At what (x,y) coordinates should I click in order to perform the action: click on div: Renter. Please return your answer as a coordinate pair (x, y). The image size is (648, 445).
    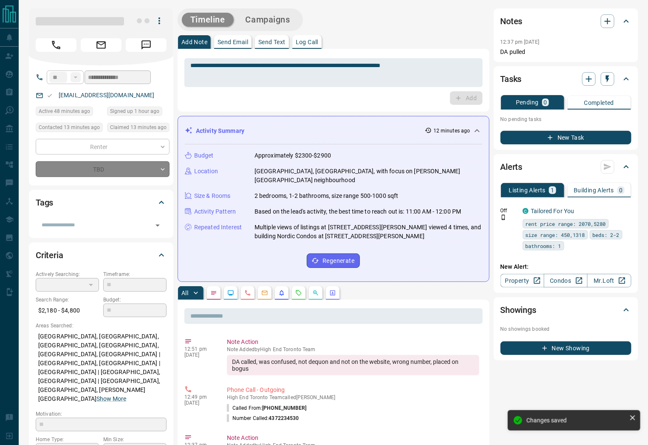
    Looking at the image, I should click on (102, 146).